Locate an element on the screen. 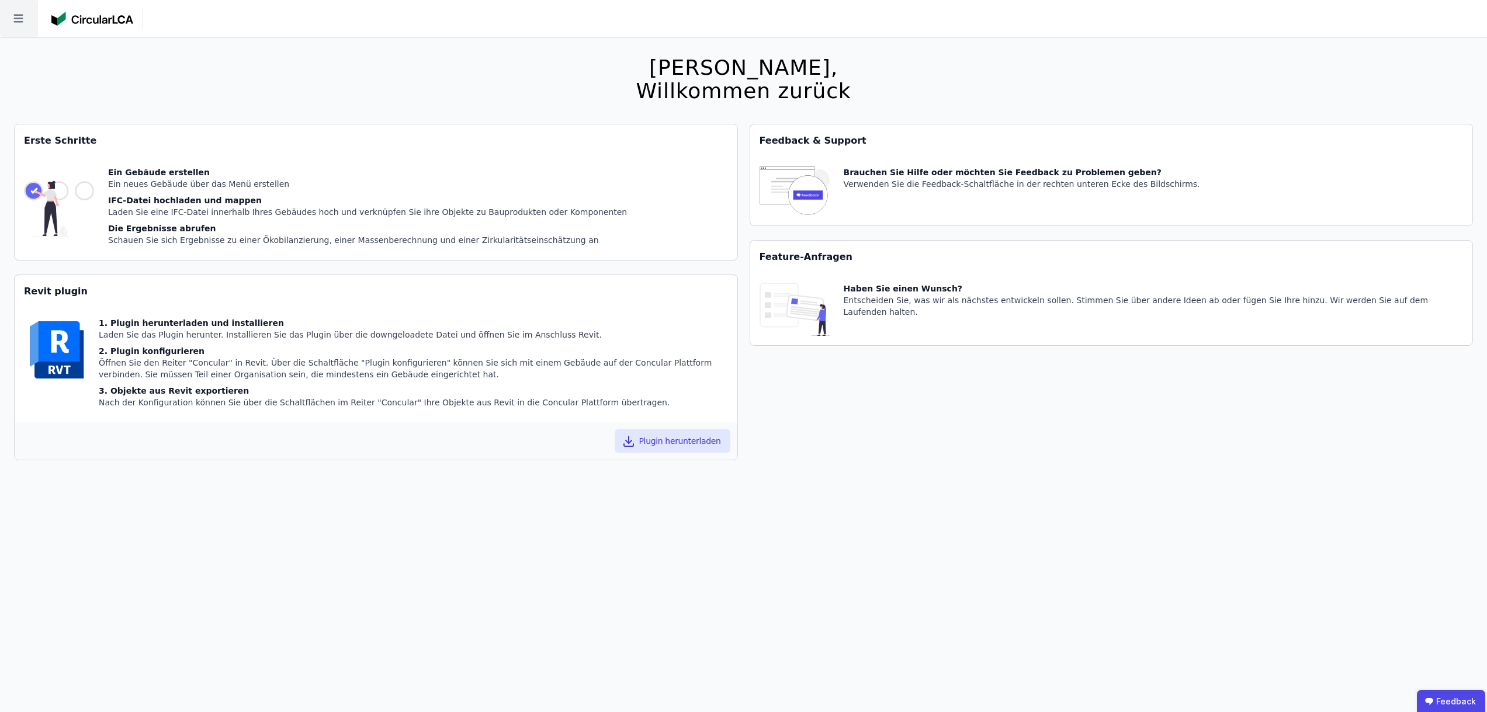 This screenshot has height=712, width=1487. img: Concular is located at coordinates (92, 19).